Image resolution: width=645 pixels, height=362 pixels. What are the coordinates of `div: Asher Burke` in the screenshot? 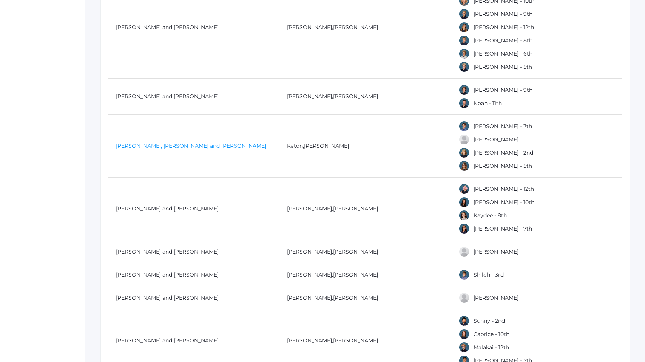 It's located at (464, 14).